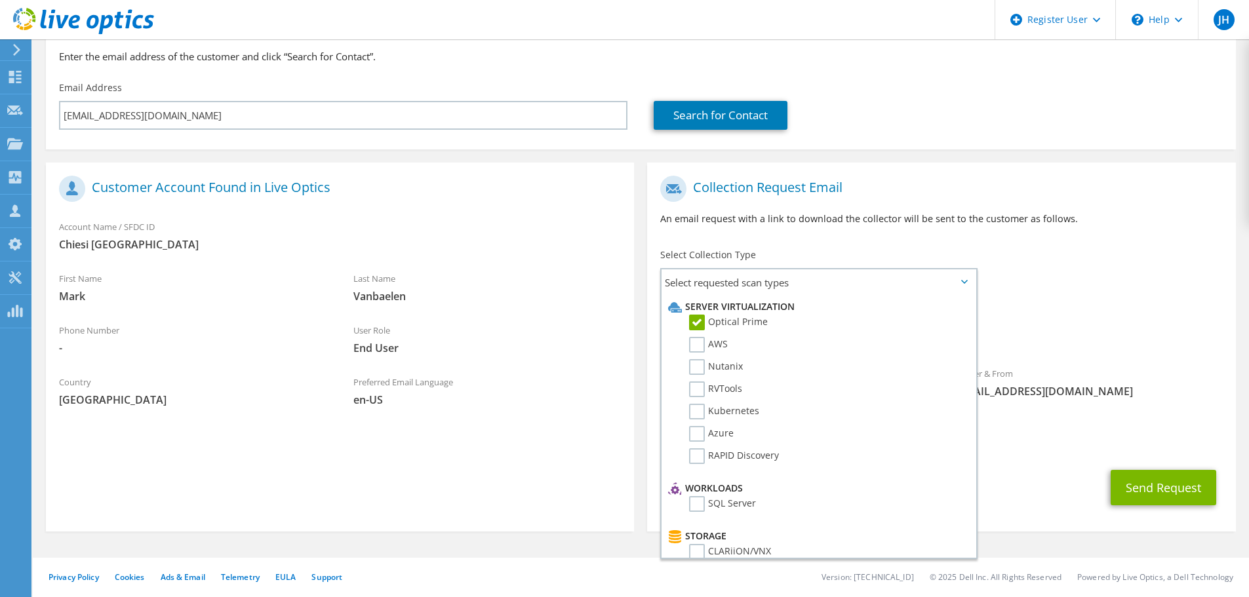 This screenshot has width=1249, height=597. I want to click on label: CLARiiON/VNX, so click(729, 552).